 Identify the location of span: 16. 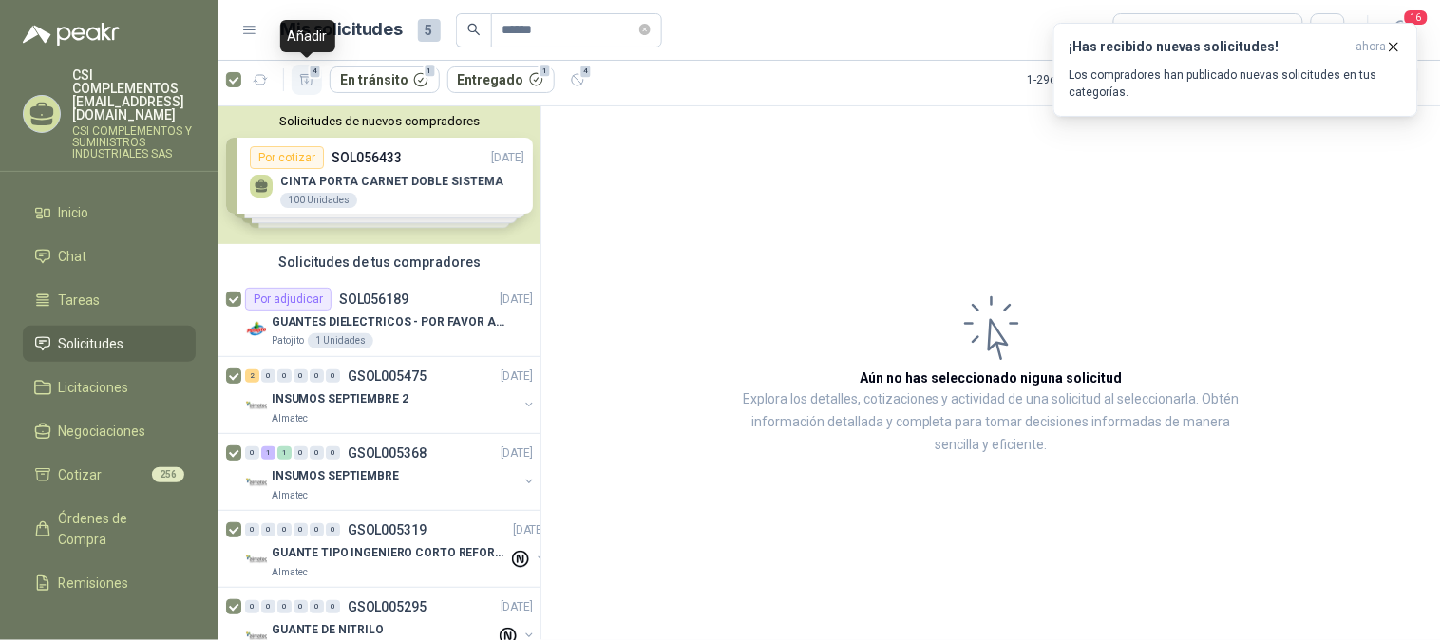
(1417, 17).